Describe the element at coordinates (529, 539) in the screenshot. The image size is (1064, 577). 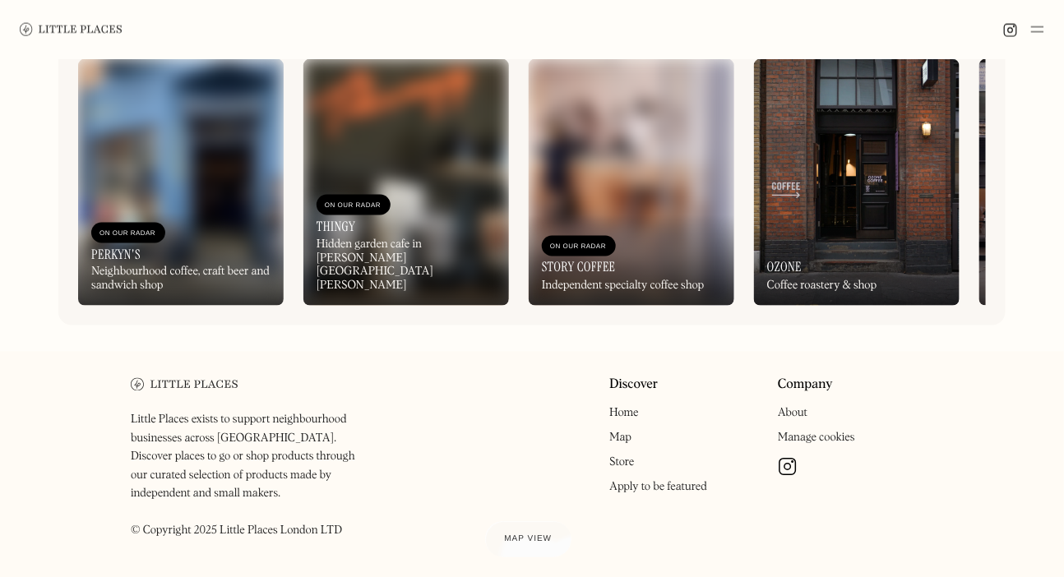
I see `span: Map view` at that location.